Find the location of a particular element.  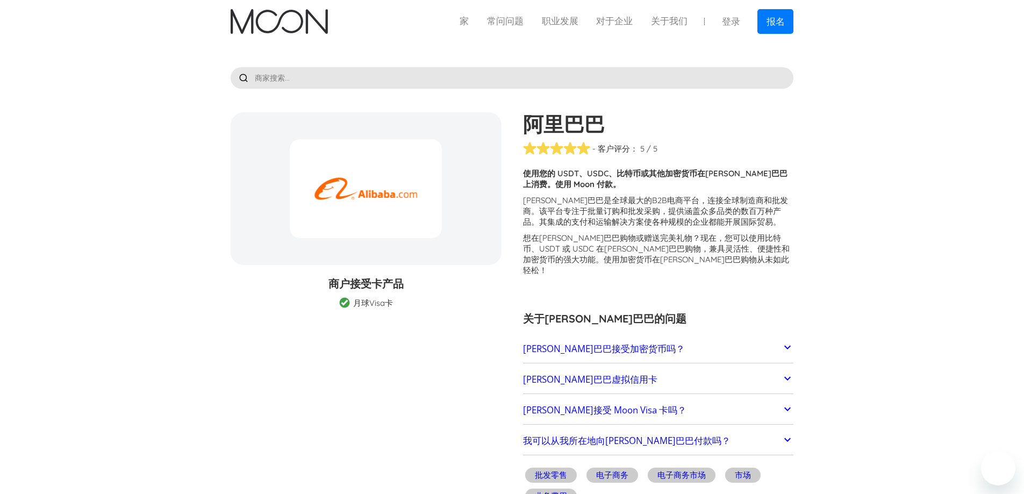

a: 登录 is located at coordinates (731, 21).